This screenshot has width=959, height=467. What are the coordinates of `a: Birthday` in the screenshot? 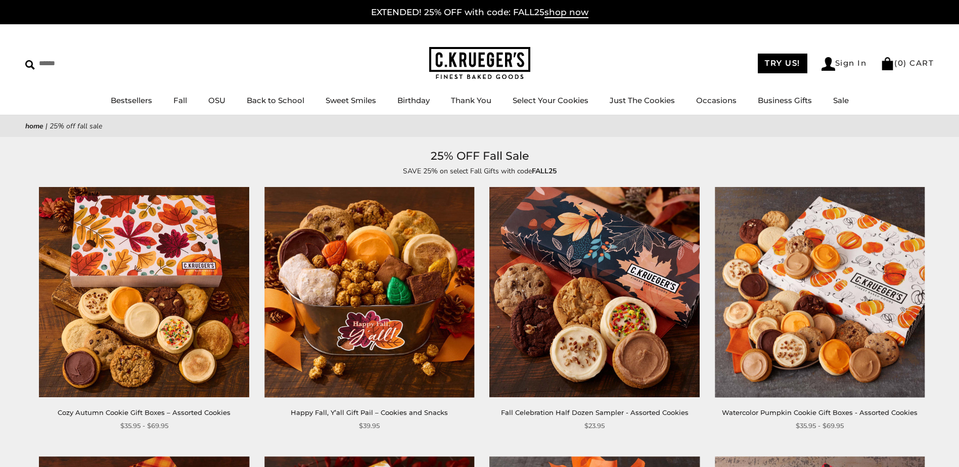 It's located at (414, 100).